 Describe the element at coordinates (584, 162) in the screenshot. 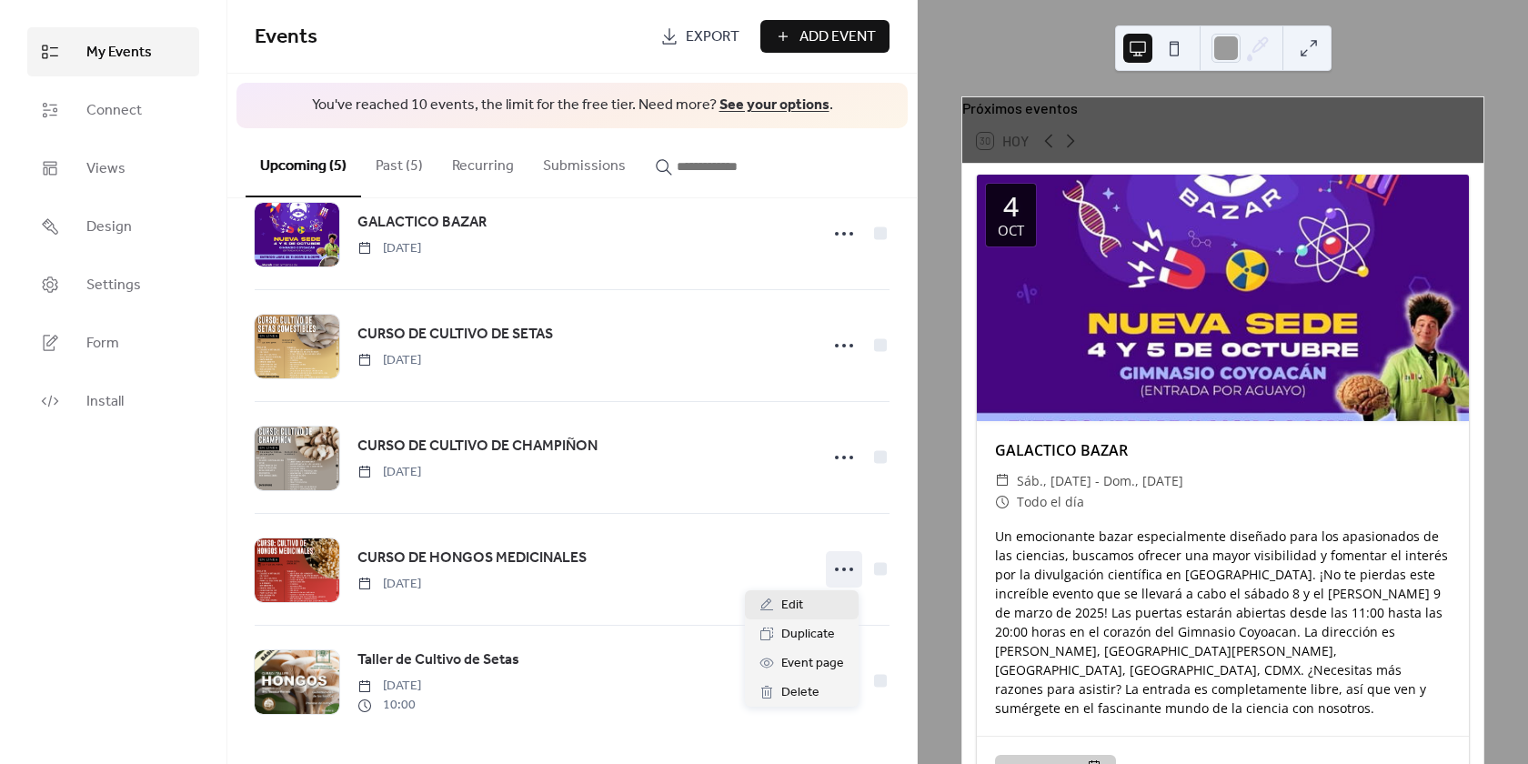

I see `button: Submissions` at that location.